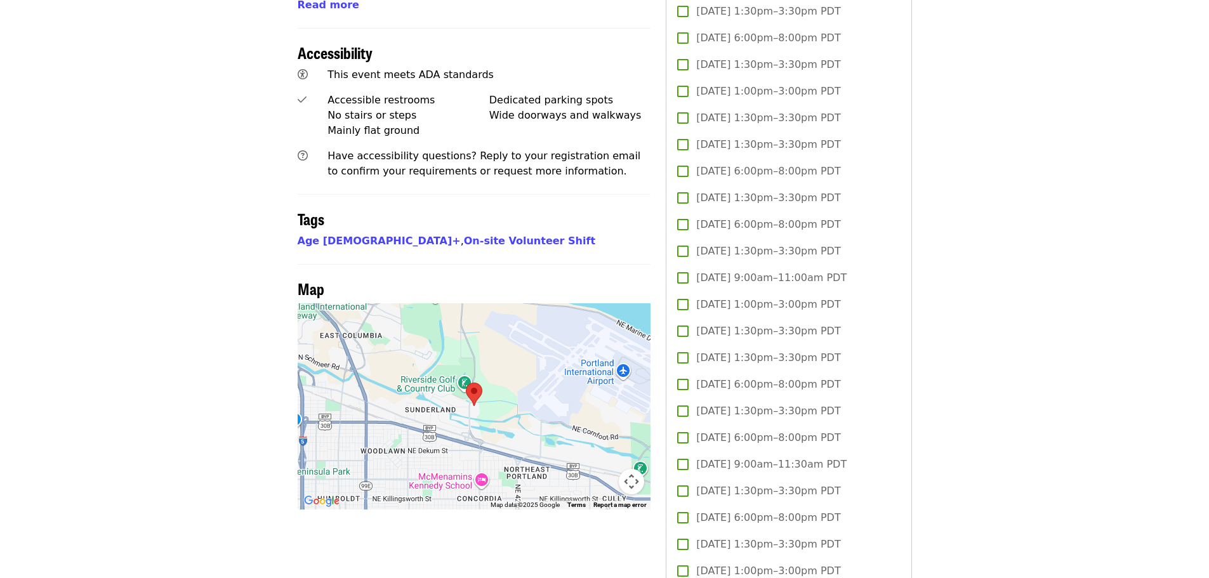 The width and height of the screenshot is (1209, 578). I want to click on i: check icon, so click(302, 100).